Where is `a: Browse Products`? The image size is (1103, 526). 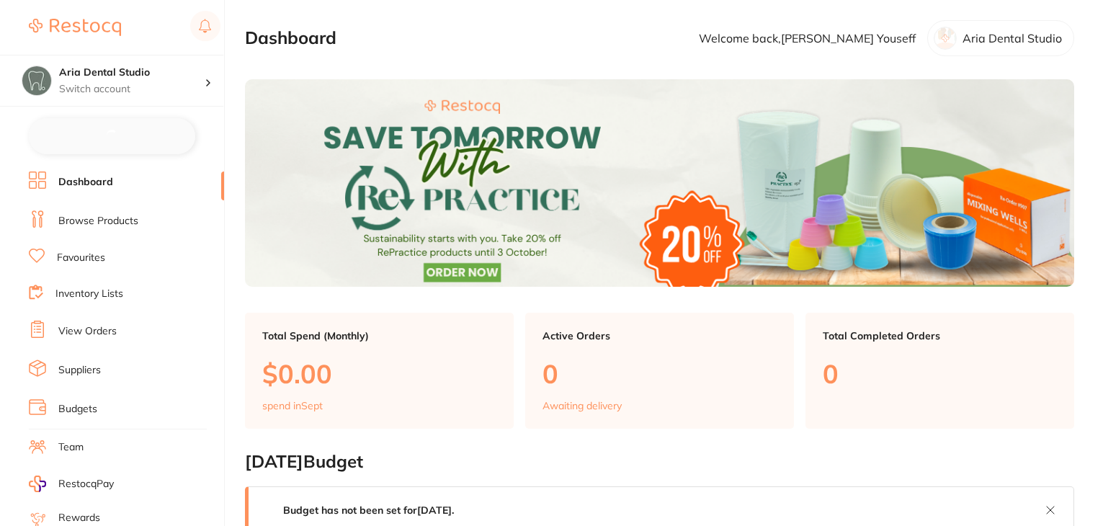
a: Browse Products is located at coordinates (98, 221).